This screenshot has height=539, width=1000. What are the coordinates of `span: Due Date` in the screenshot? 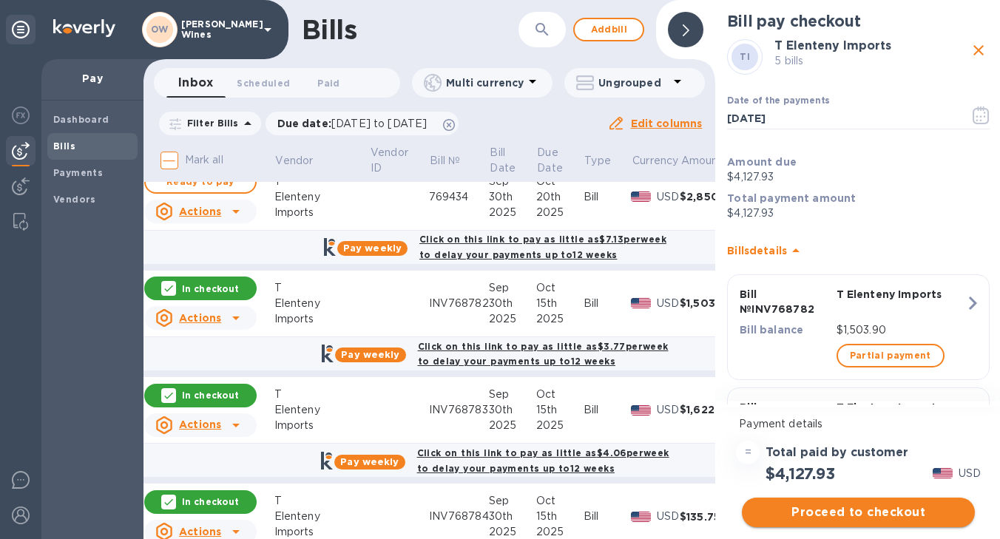 It's located at (559, 161).